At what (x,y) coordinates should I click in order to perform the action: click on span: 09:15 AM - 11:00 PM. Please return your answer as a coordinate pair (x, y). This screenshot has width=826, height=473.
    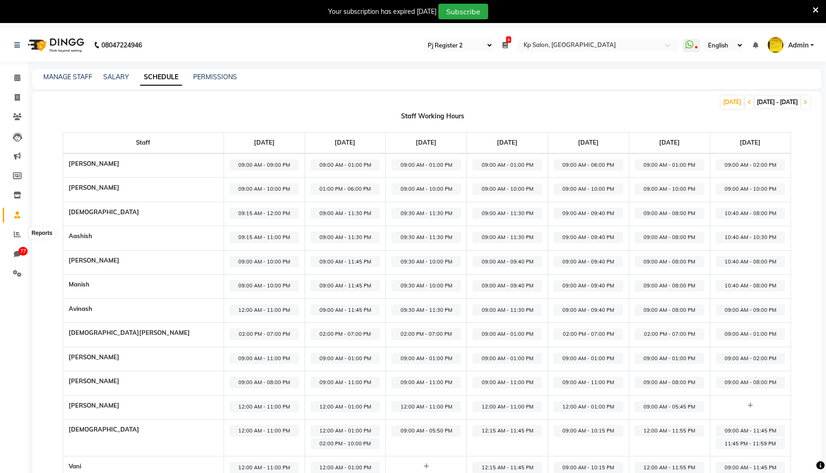
    Looking at the image, I should click on (264, 237).